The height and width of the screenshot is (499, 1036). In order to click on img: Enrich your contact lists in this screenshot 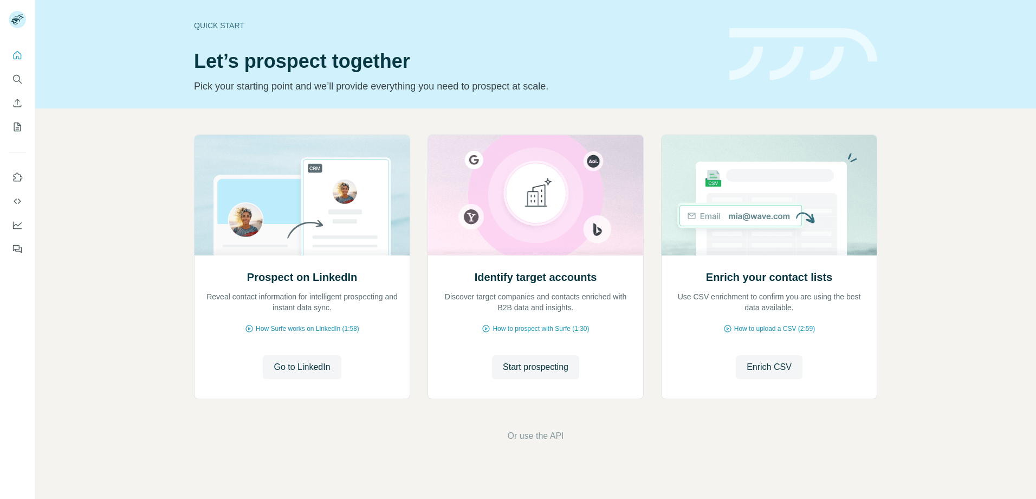, I will do `click(769, 195)`.